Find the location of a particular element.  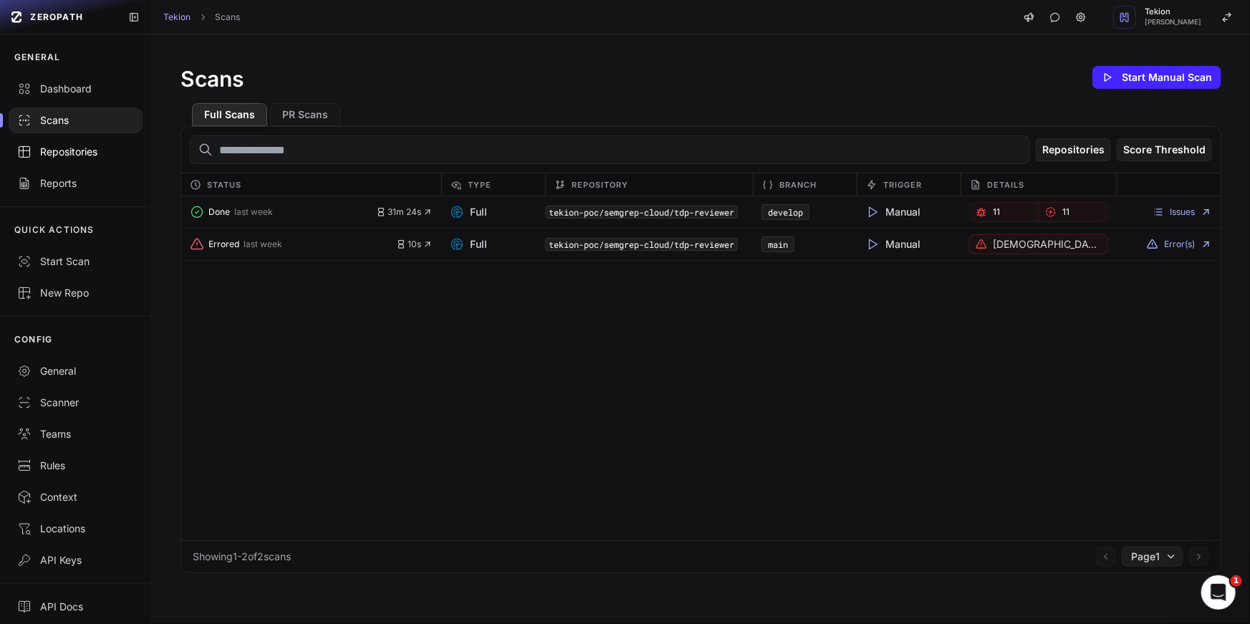

div: Scans is located at coordinates (75, 120).